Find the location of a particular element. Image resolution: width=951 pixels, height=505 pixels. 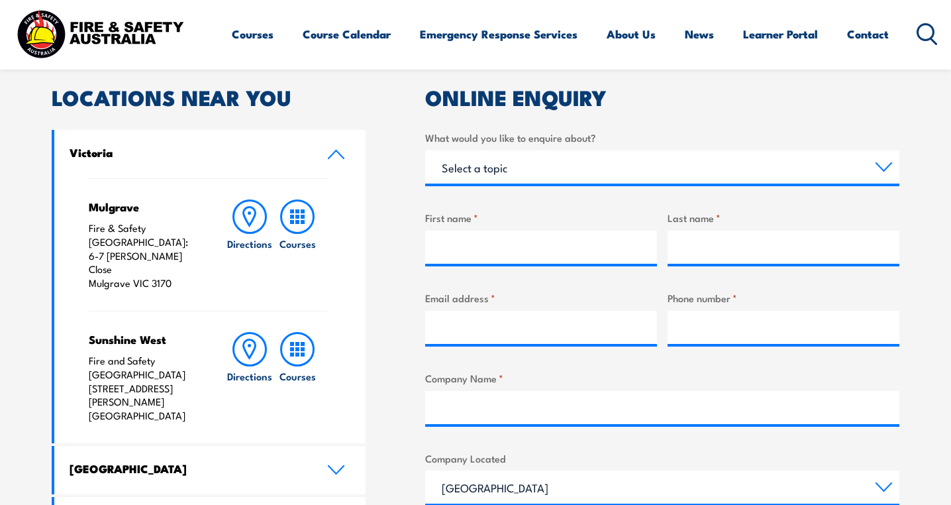

h4: Victoria is located at coordinates (188, 152).